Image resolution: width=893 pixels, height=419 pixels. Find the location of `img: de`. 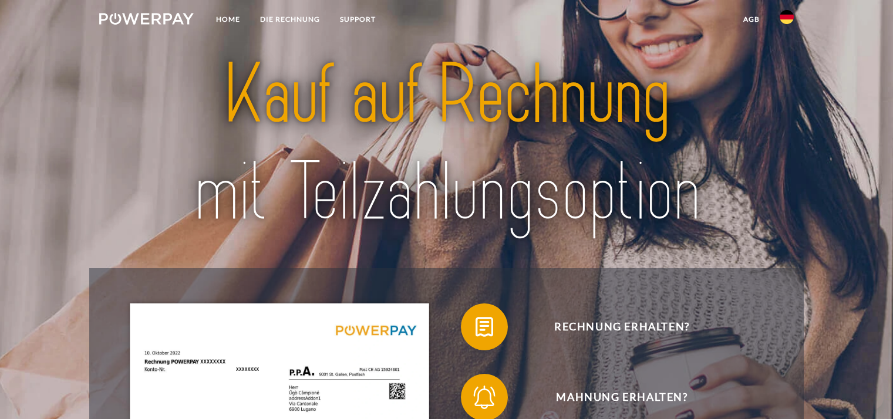

img: de is located at coordinates (787, 17).